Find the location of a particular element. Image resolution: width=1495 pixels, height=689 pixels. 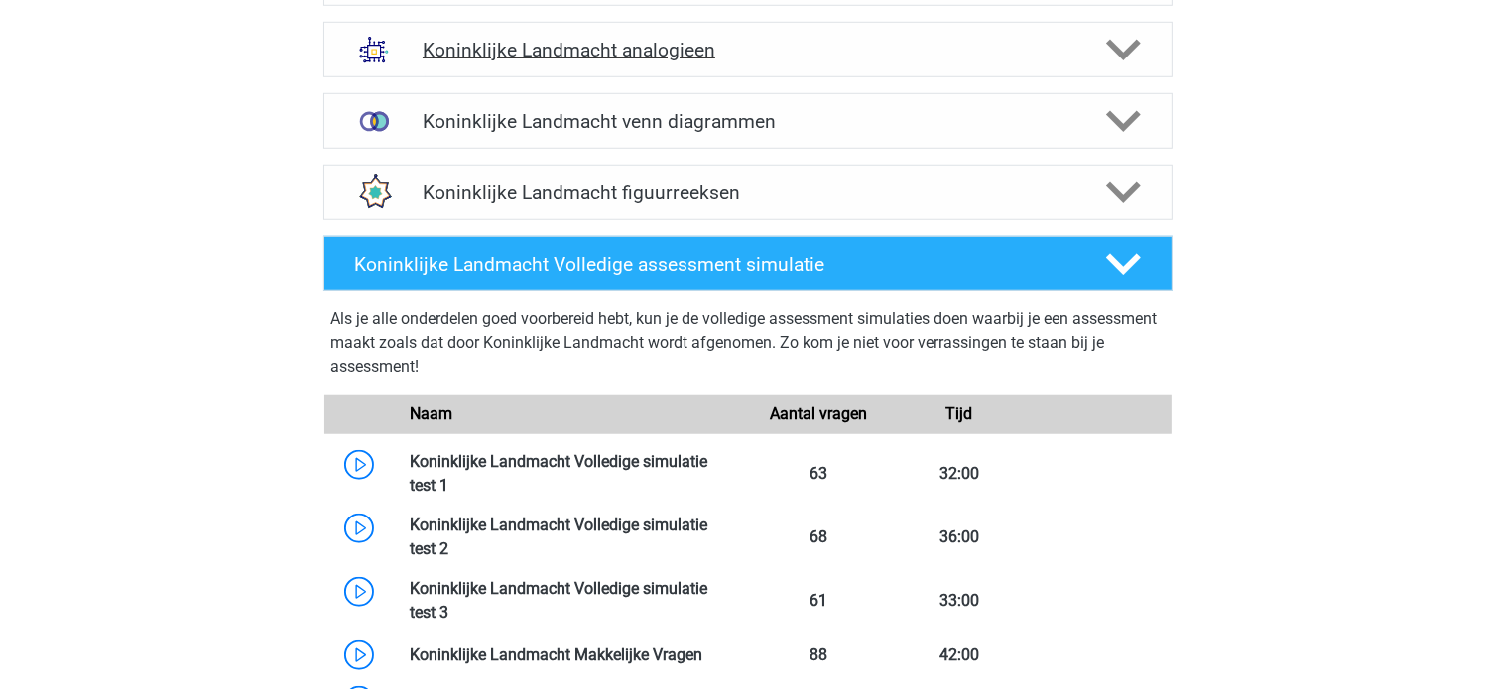

div: Koninklijke Landmacht Volledige simulatie test 1 is located at coordinates (571, 474).